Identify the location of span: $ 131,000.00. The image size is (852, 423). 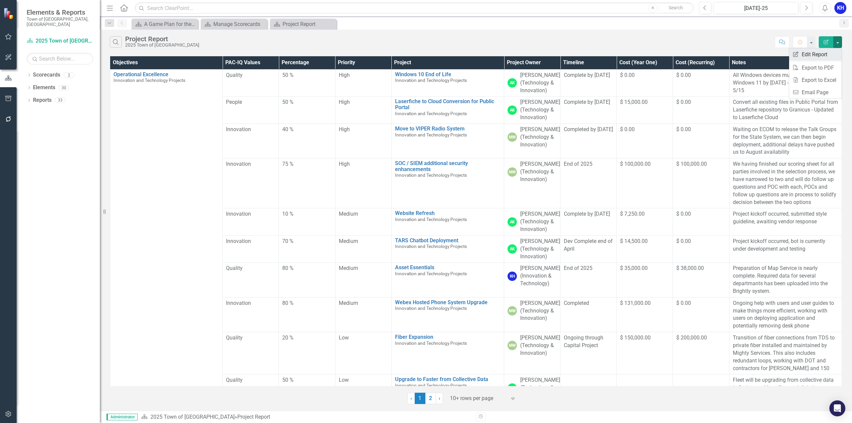
(635, 303).